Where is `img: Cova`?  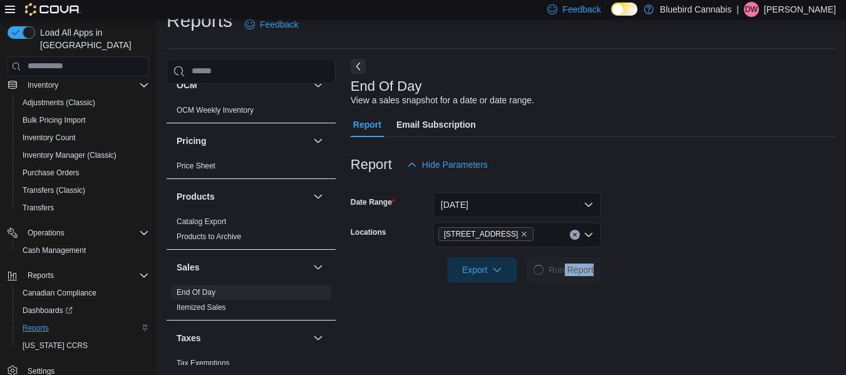
img: Cova is located at coordinates (53, 9).